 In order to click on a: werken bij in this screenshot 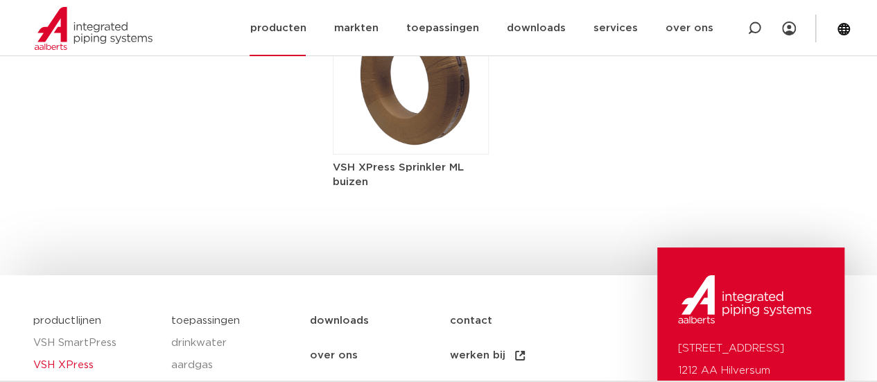, I will do `click(518, 355)`.